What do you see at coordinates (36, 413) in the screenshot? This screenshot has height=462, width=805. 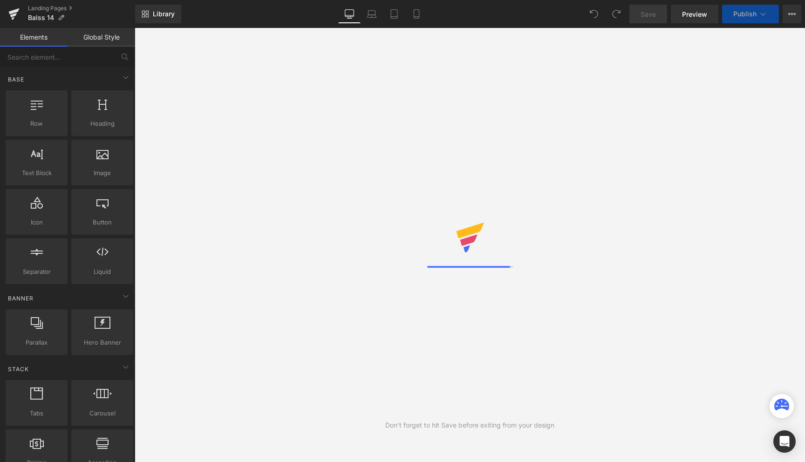 I see `span: Tabs` at bounding box center [36, 413].